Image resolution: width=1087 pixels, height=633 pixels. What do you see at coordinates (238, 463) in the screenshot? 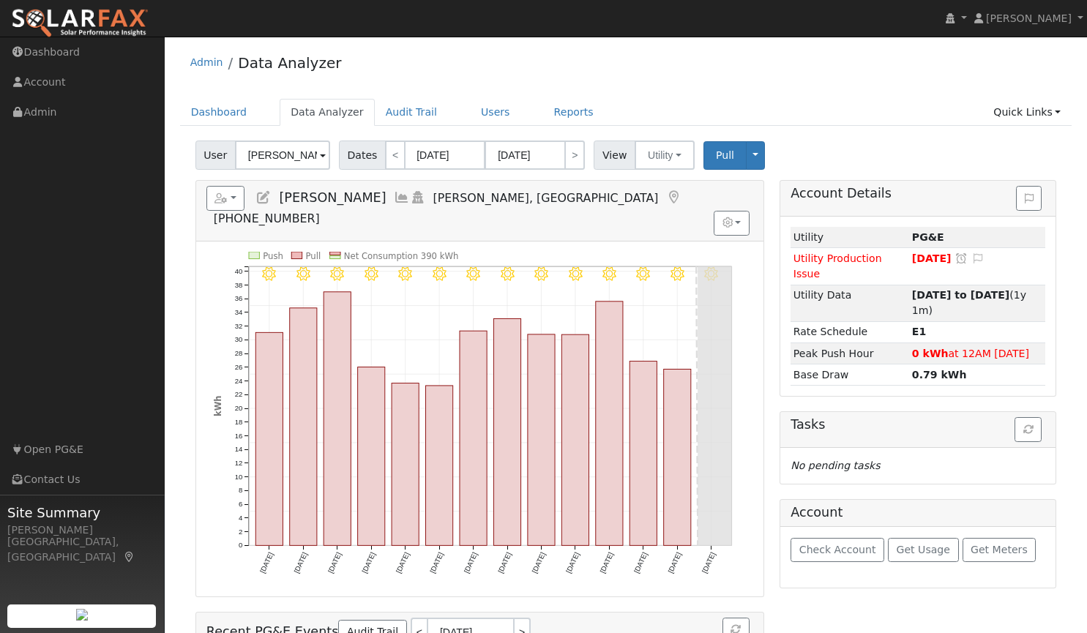
I see `text: 12` at bounding box center [238, 463].